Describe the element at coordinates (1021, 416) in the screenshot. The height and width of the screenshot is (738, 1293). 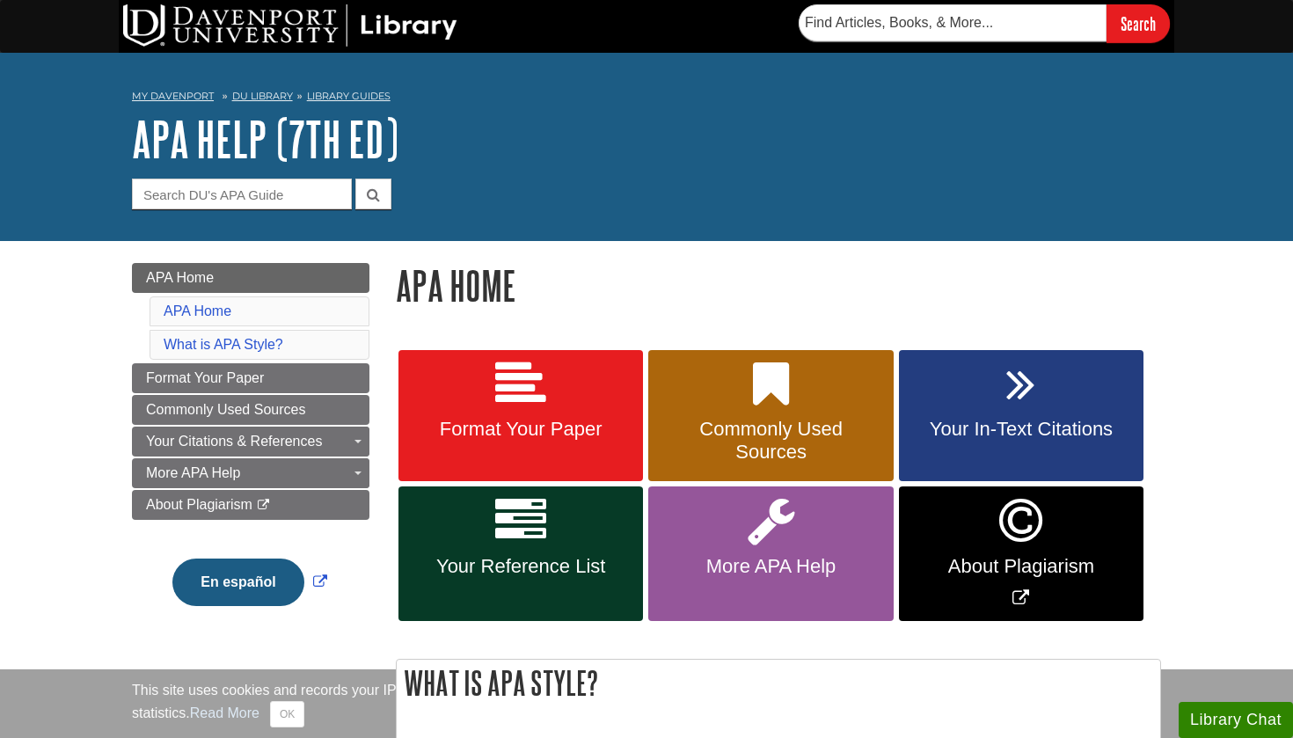
I see `a: Your In-Text Citations` at that location.